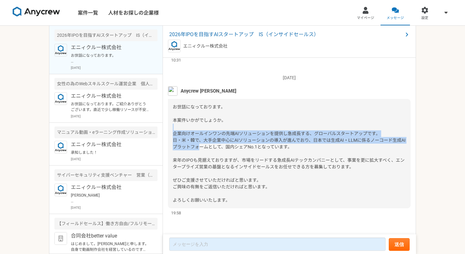  I want to click on p: お世話になっております。ご紹介ありがとうございます。直近で少し稼働リソースが不安定でして、落ち着きましたタイミングでご相談させていただけますと幸いです。お盆前後にはご連絡できるかと思います。, so click(110, 107).